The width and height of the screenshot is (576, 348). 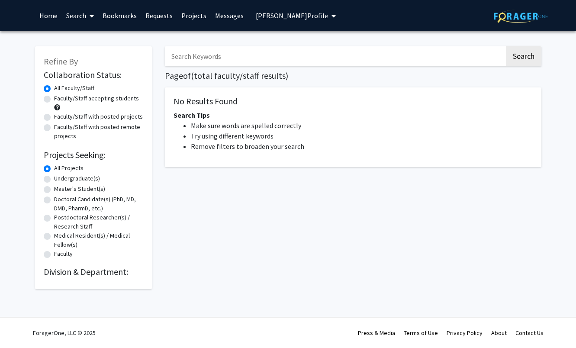 What do you see at coordinates (159, 16) in the screenshot?
I see `a: Requests` at bounding box center [159, 16].